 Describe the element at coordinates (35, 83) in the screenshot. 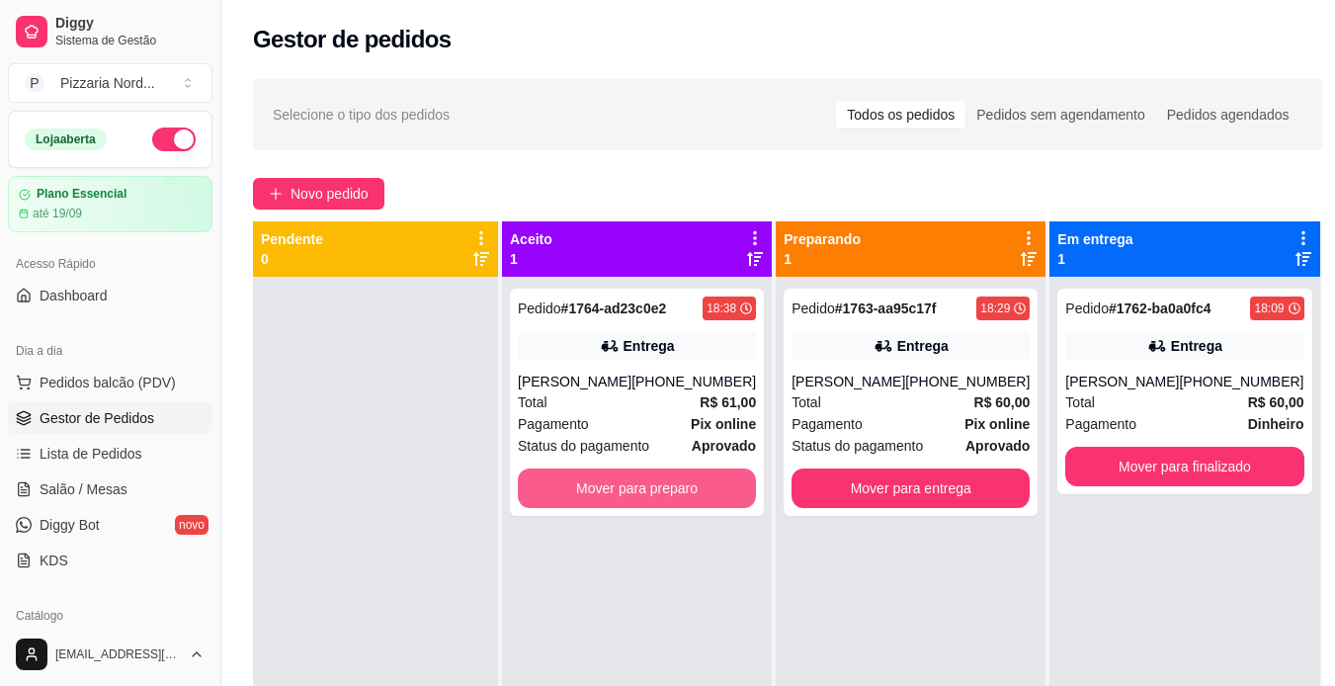

I see `span: P` at that location.